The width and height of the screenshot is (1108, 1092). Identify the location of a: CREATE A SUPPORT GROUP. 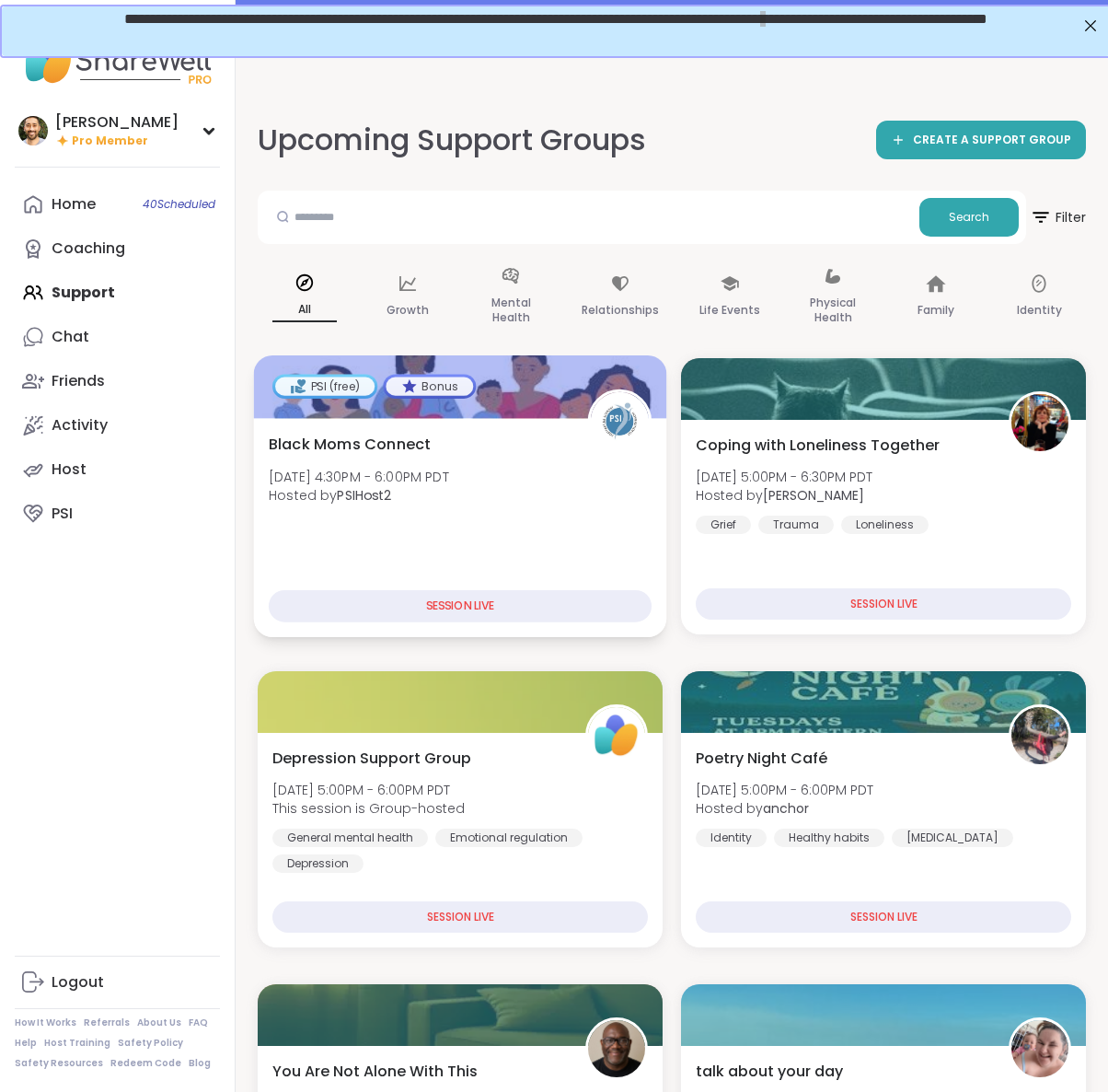
(981, 140).